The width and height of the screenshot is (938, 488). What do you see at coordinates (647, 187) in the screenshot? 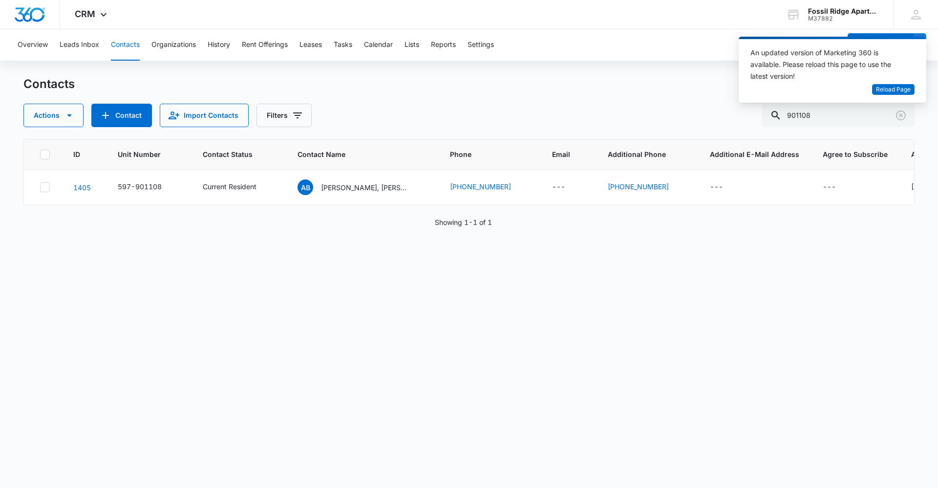
I see `div: Additional Phone - (434) 529-7605 - Select to Edit Field` at bounding box center [647, 187].